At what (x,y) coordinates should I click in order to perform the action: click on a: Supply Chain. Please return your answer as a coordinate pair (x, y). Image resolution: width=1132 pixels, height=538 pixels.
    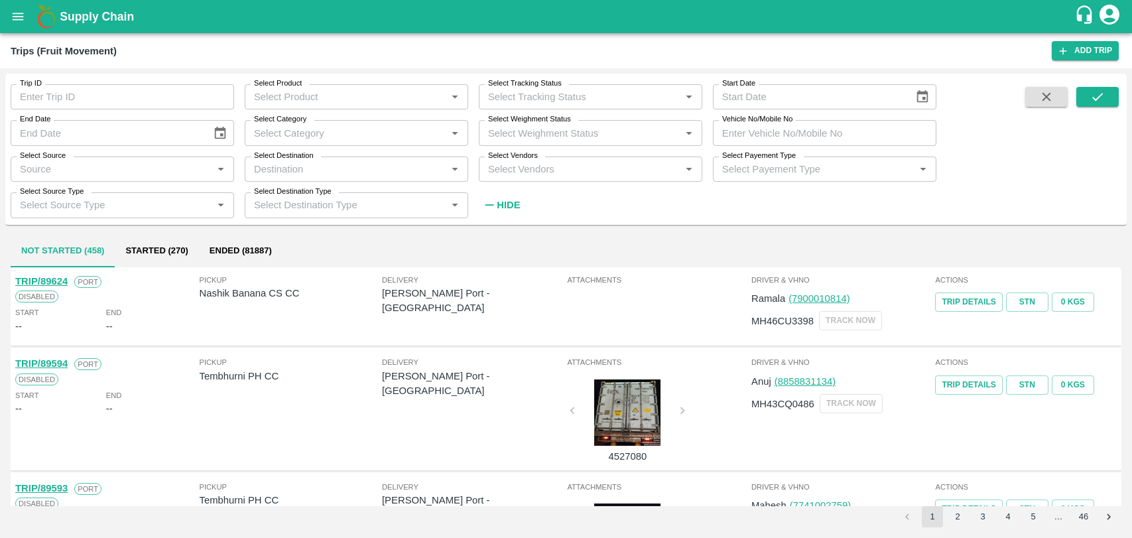
    Looking at the image, I should click on (567, 17).